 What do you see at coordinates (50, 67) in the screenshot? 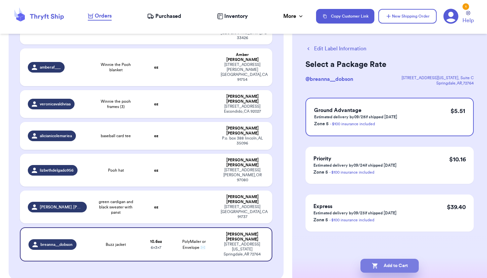
I see `span: amberaf___` at bounding box center [50, 67].